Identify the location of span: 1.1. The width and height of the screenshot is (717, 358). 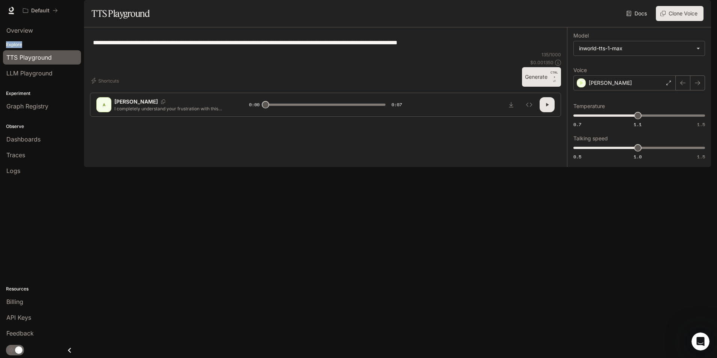
(638, 124).